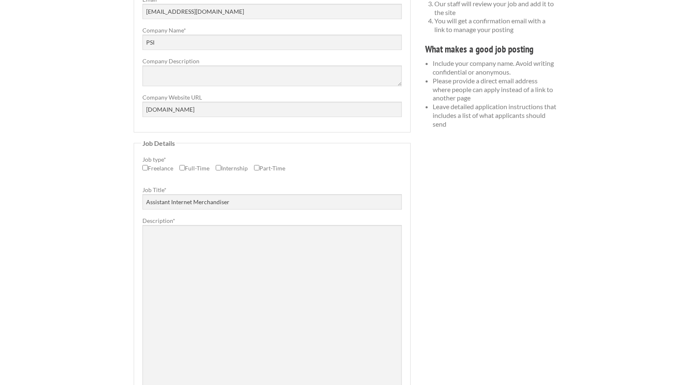 The image size is (690, 385). Describe the element at coordinates (159, 143) in the screenshot. I see `legend: Job Details` at that location.